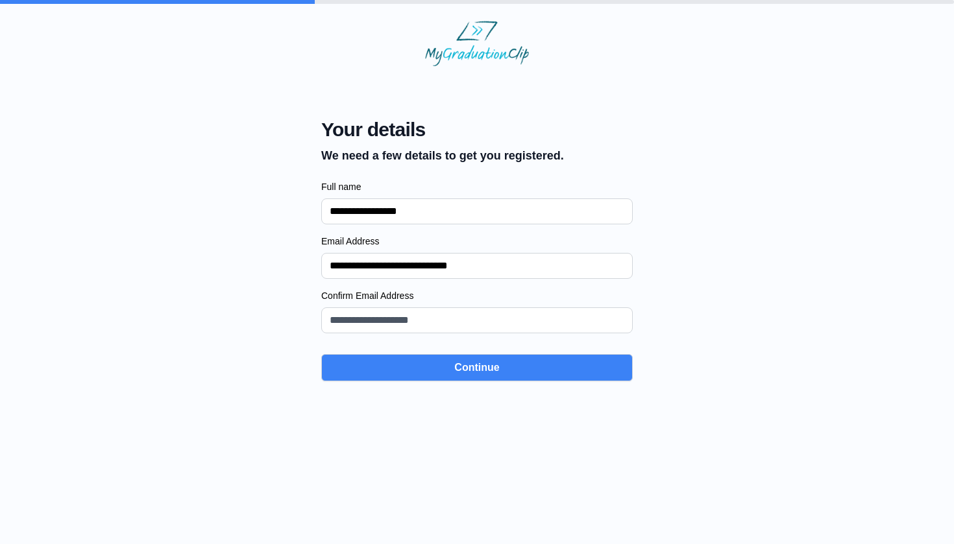 The width and height of the screenshot is (954, 544). I want to click on p: We need a few details to get you registered., so click(442, 156).